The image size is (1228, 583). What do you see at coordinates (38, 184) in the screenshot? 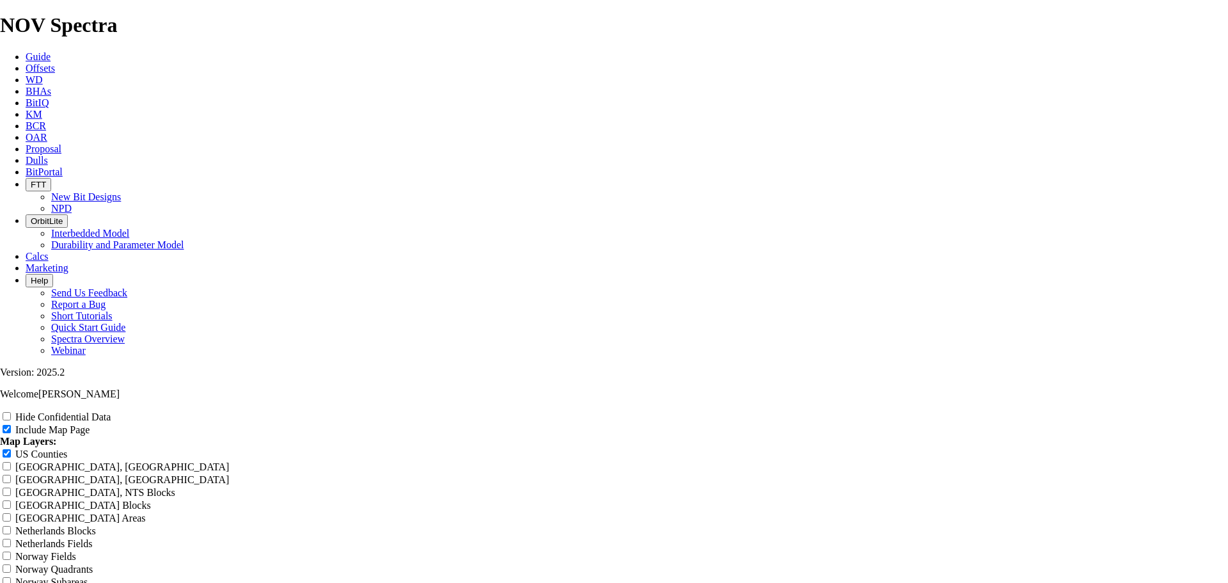
I see `button: FTT` at bounding box center [38, 184].